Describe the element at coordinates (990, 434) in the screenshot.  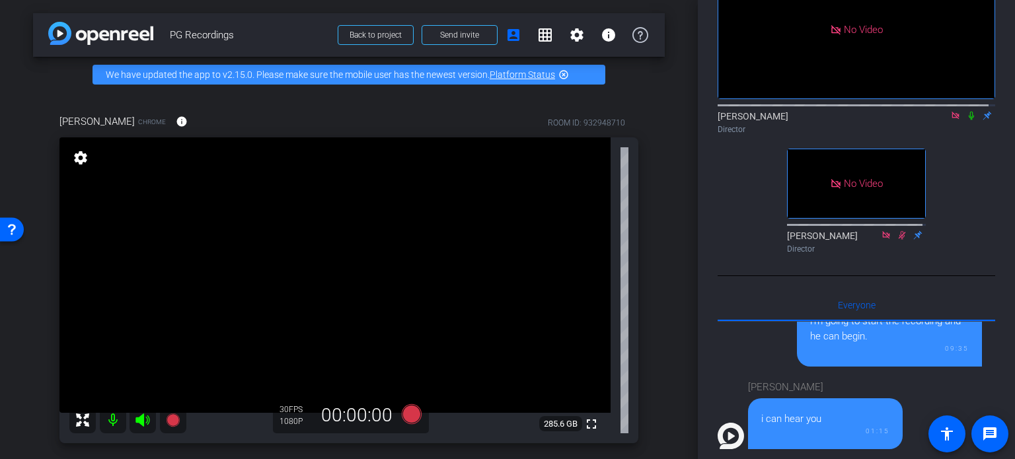
I see `mat-icon: message` at that location.